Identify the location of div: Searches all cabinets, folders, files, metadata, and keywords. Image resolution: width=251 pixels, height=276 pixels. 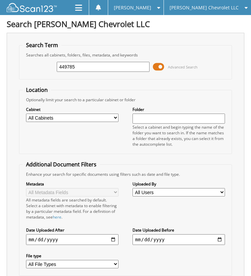
(126, 55).